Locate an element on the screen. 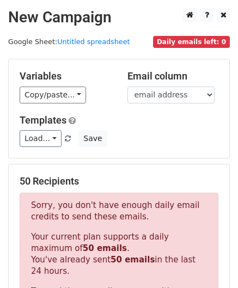 This screenshot has height=288, width=238. span: Daily emails left: 0 is located at coordinates (191, 42).